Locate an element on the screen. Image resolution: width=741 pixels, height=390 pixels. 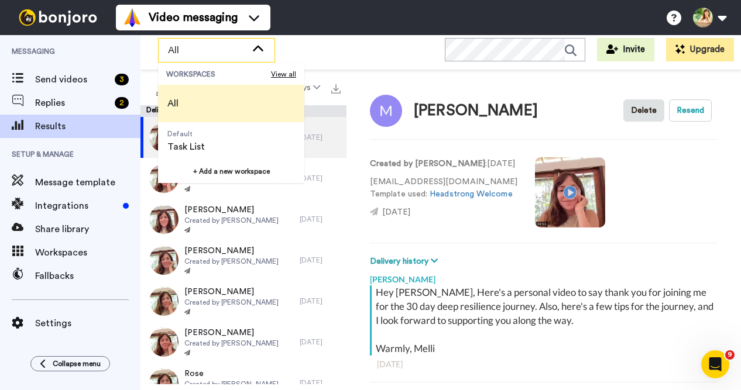
button: Invite is located at coordinates (625, 50).